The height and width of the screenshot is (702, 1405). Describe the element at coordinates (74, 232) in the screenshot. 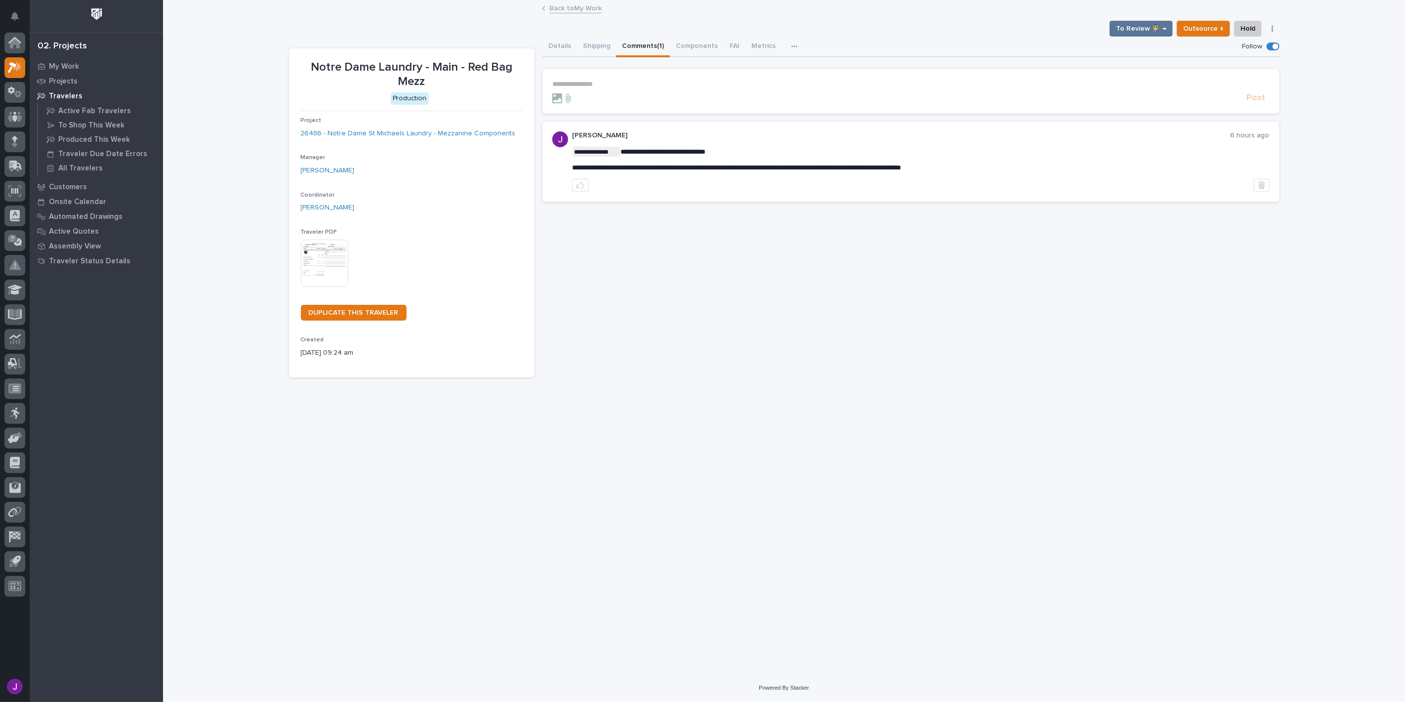

I see `p: Active Quotes` at that location.